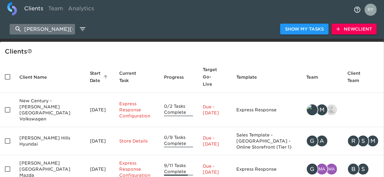 This screenshot has height=177, width=384. I want to click on span: This is the next Task in this Hub that should be completed, so click(133, 77).